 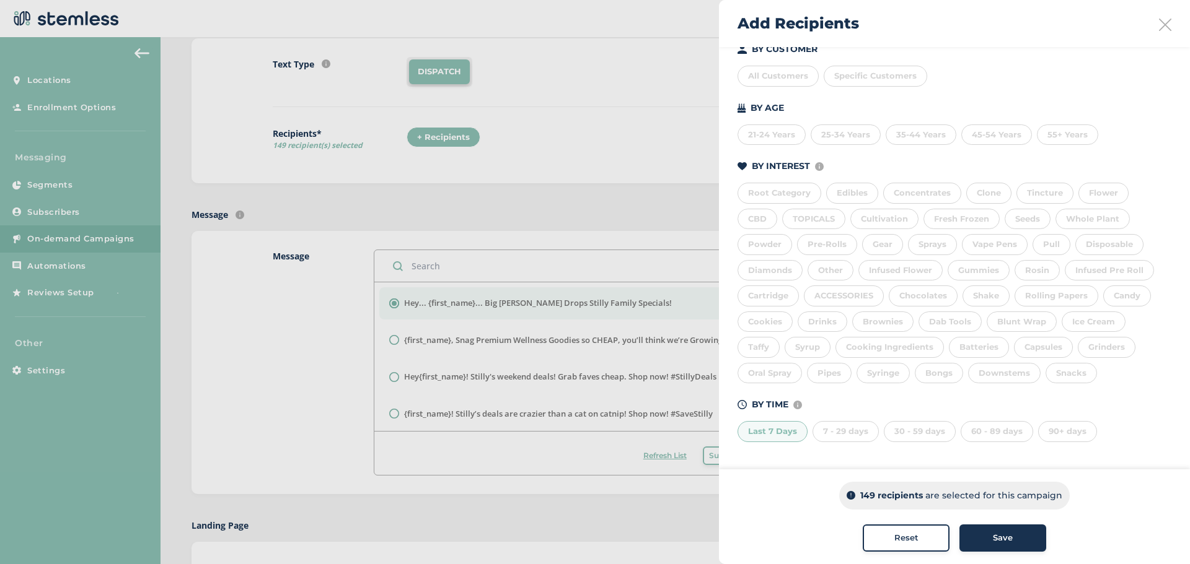 I want to click on div: CBD, so click(x=757, y=219).